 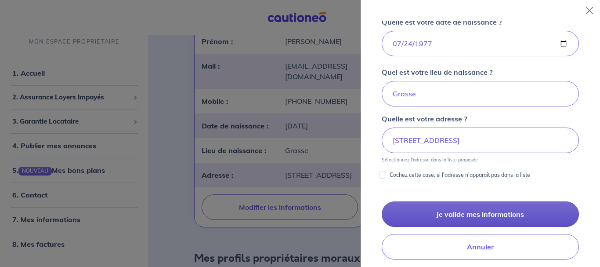 I want to click on input: 01/01/1980, so click(x=480, y=43).